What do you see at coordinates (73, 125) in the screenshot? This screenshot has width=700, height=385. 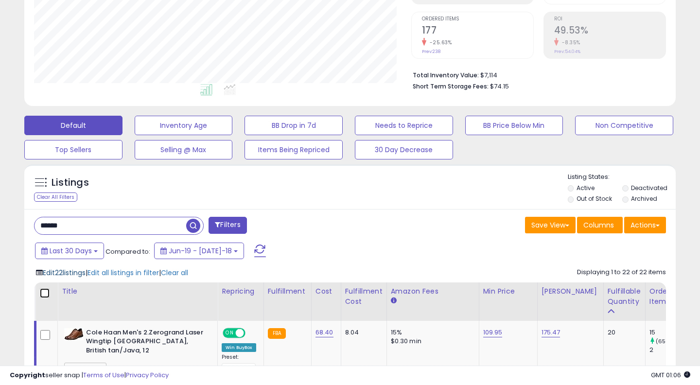 I see `button: Default` at bounding box center [73, 125].